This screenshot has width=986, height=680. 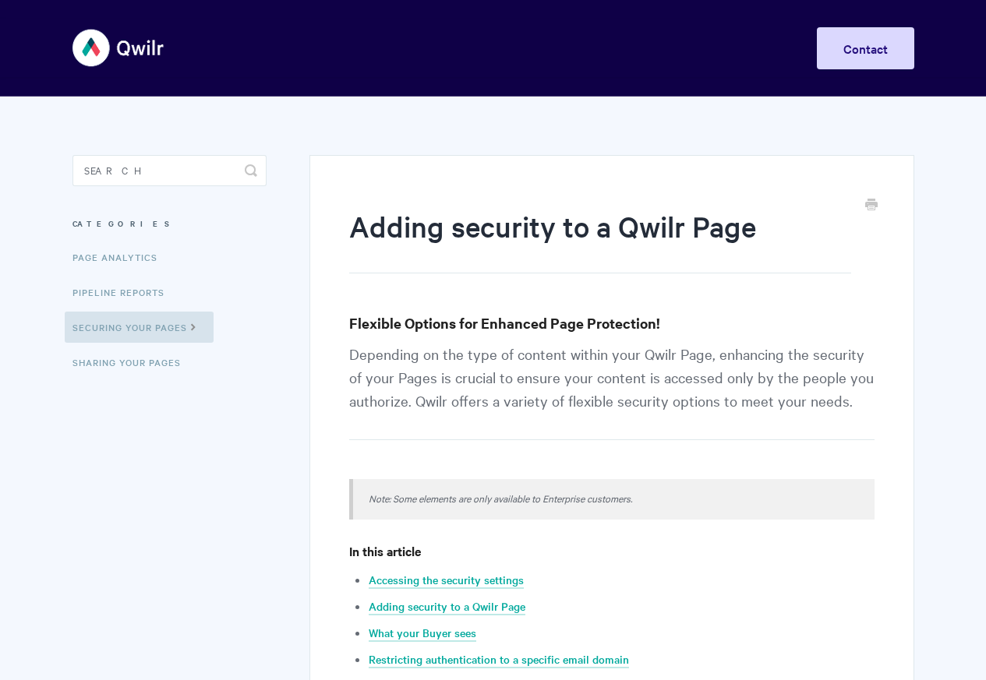 What do you see at coordinates (118, 48) in the screenshot?
I see `img: Qwilr Help Center` at bounding box center [118, 48].